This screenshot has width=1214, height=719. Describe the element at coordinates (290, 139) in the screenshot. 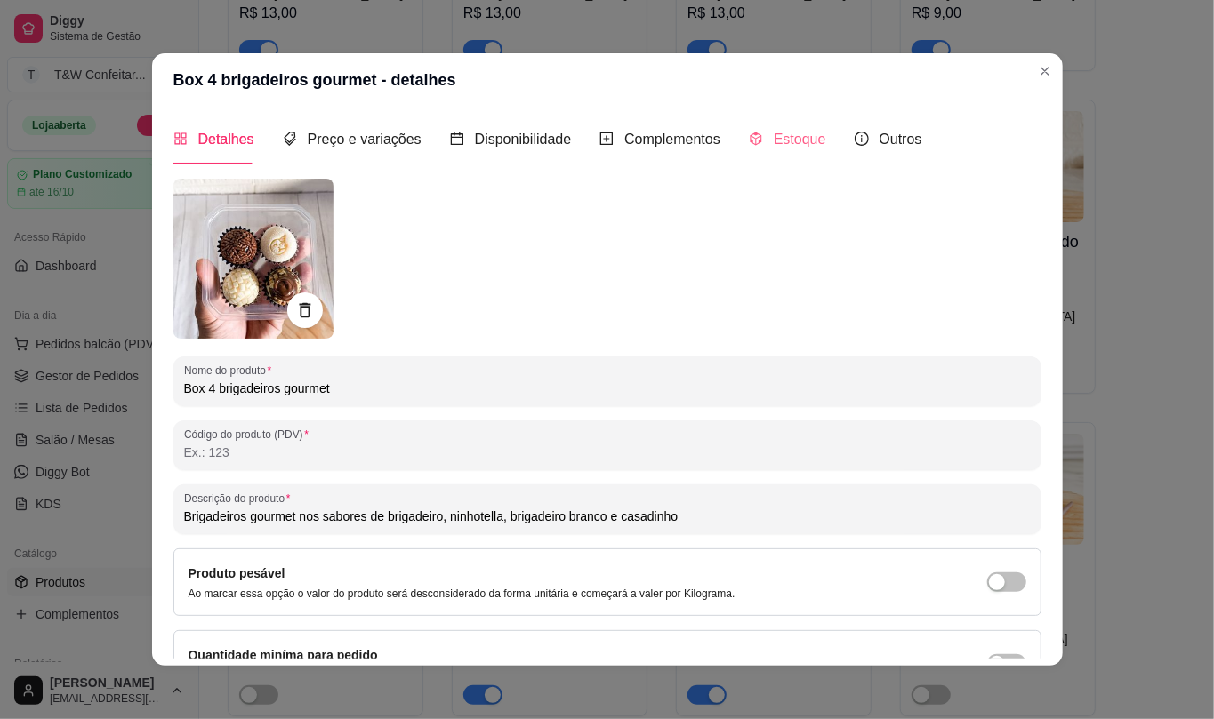

I see `span: tags` at that location.